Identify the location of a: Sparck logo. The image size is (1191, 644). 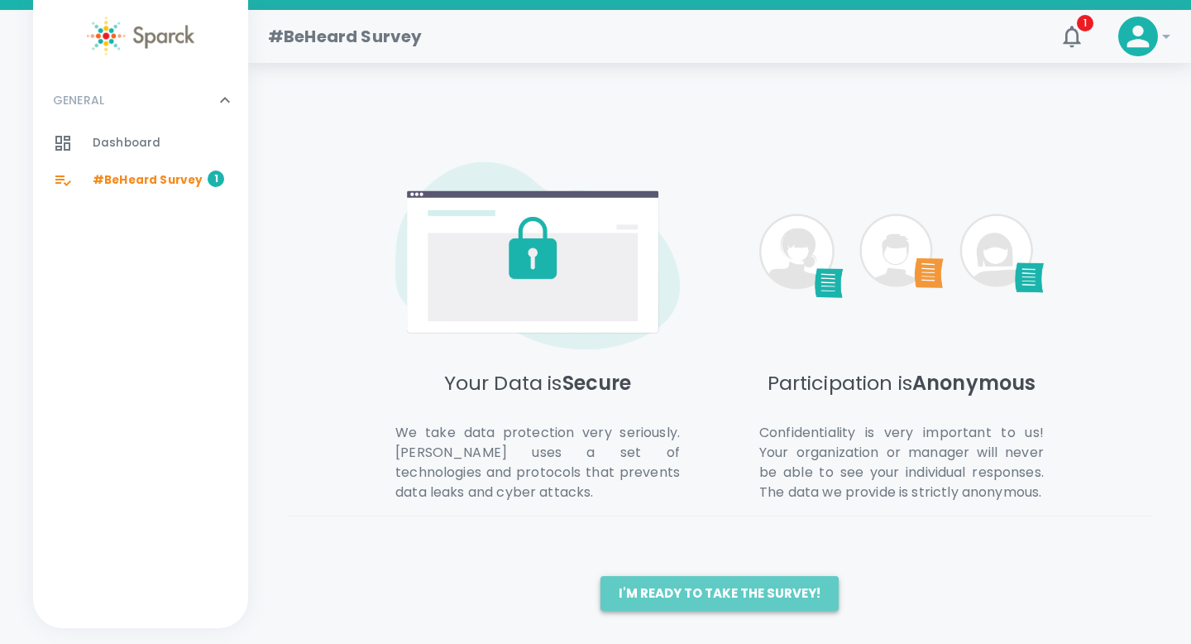
(141, 36).